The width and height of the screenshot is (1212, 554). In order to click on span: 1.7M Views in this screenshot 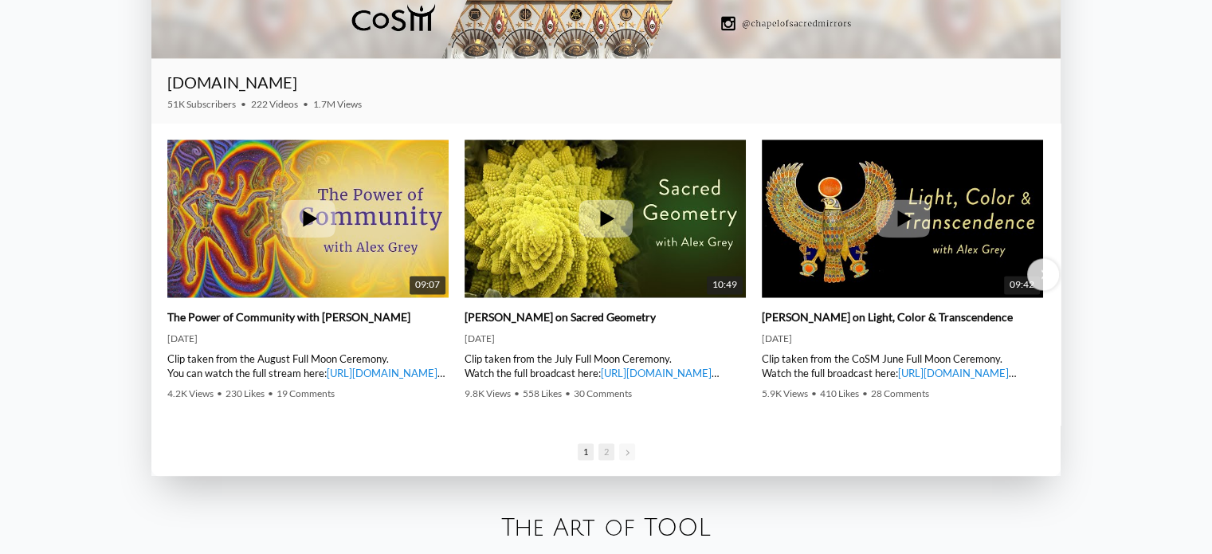, I will do `click(337, 104)`.